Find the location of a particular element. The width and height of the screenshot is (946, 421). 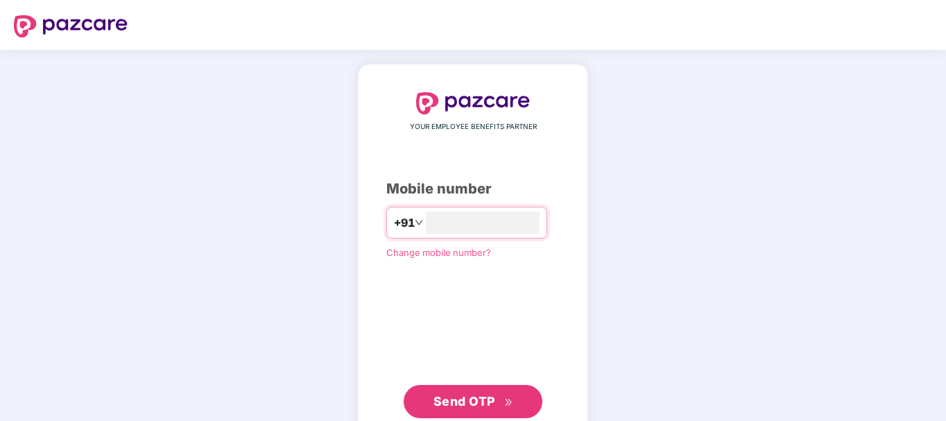

span: down is located at coordinates (419, 223).